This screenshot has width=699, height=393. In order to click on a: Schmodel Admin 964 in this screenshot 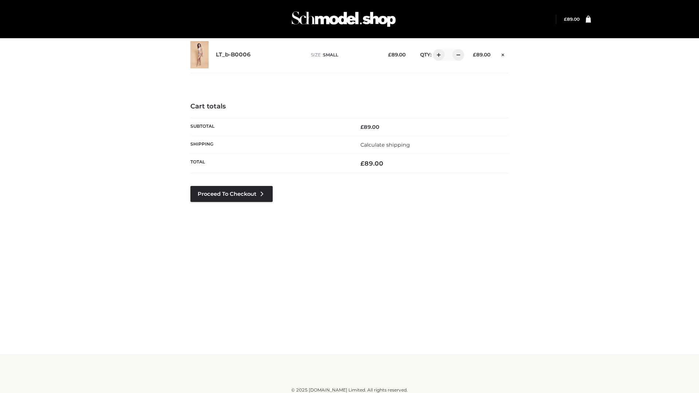, I will do `click(344, 19)`.